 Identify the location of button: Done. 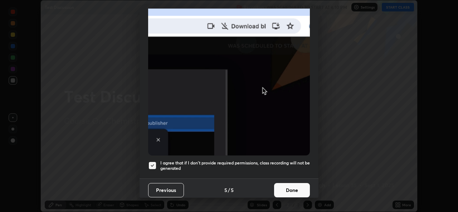
(292, 190).